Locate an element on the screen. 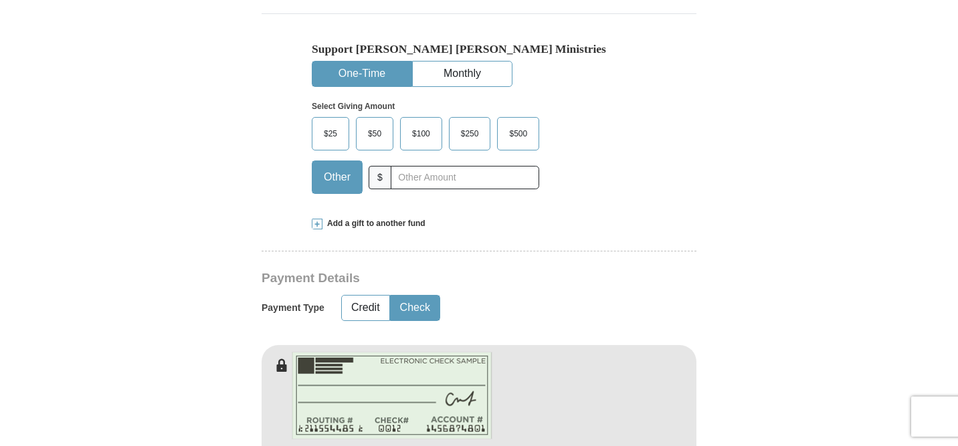 This screenshot has height=446, width=958. h5: Payment Type is located at coordinates (293, 308).